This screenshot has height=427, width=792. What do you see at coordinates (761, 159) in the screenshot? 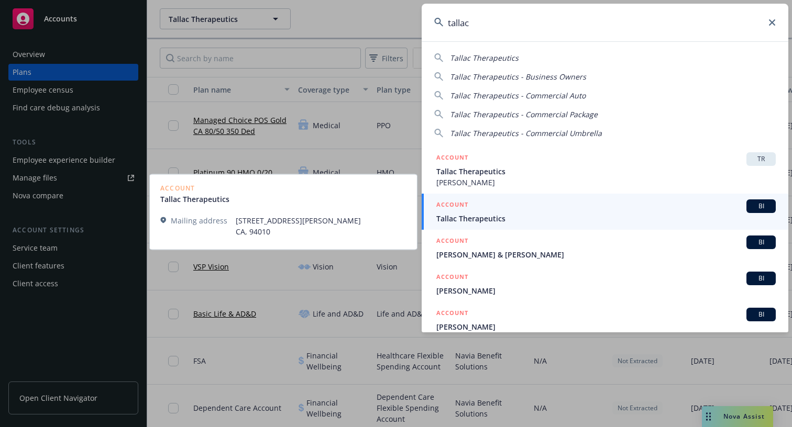
I see `span: TR` at bounding box center [761, 159].